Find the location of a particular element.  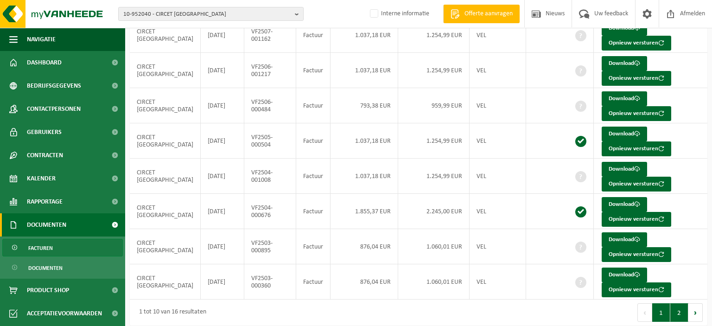

span: Rapportage is located at coordinates (45, 202).